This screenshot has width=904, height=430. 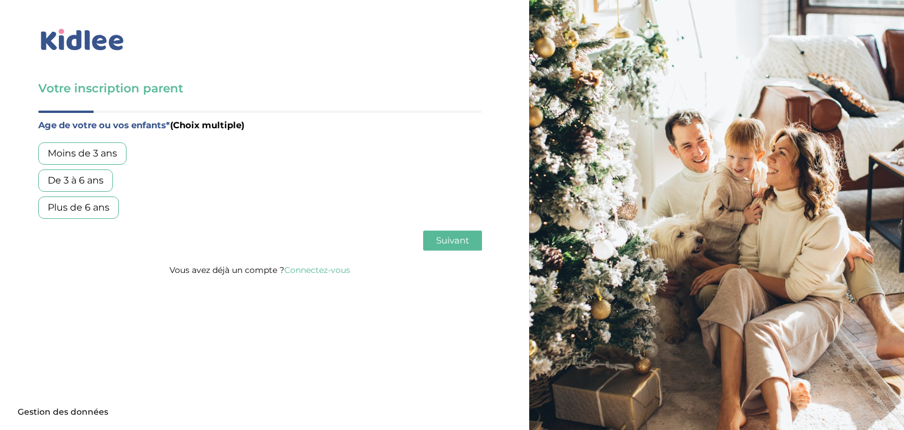 I want to click on h3: Votre inscription parent, so click(x=260, y=88).